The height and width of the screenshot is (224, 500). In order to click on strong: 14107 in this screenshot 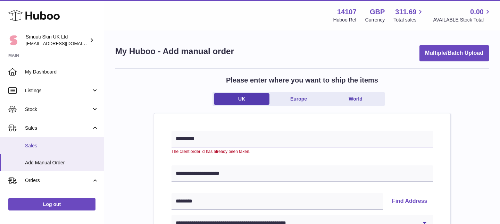, I will do `click(347, 12)`.